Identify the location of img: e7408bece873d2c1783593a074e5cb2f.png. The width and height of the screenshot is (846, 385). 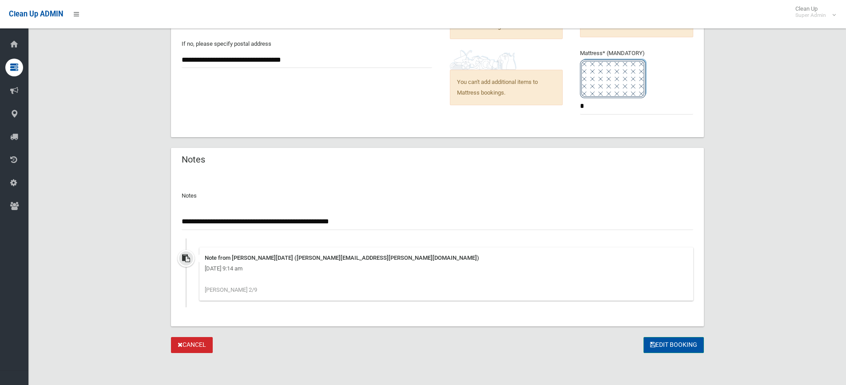
(613, 78).